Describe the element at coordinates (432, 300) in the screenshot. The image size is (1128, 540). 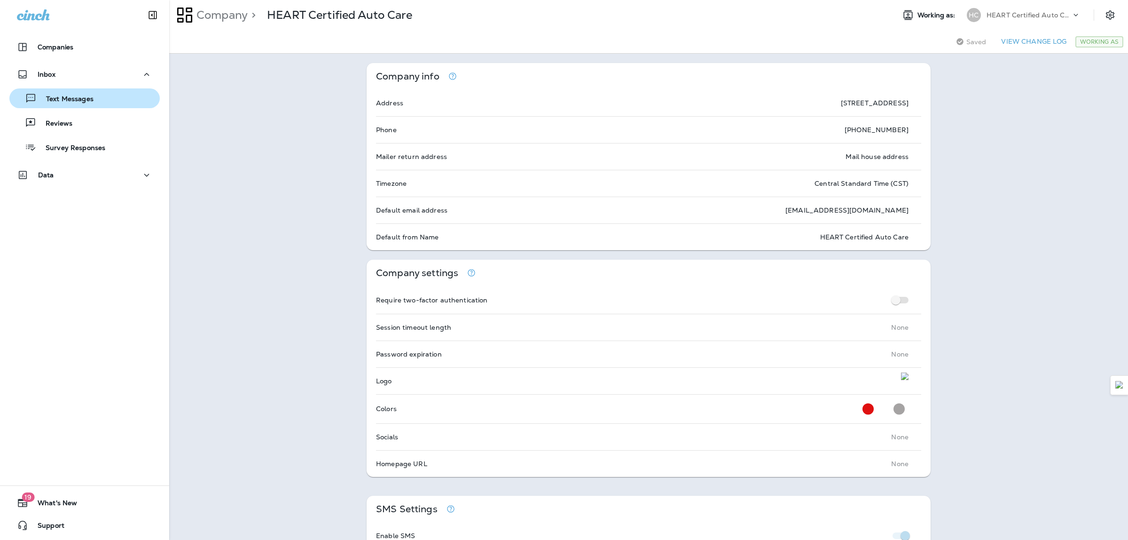
I see `p: Require two-factor authentication` at that location.